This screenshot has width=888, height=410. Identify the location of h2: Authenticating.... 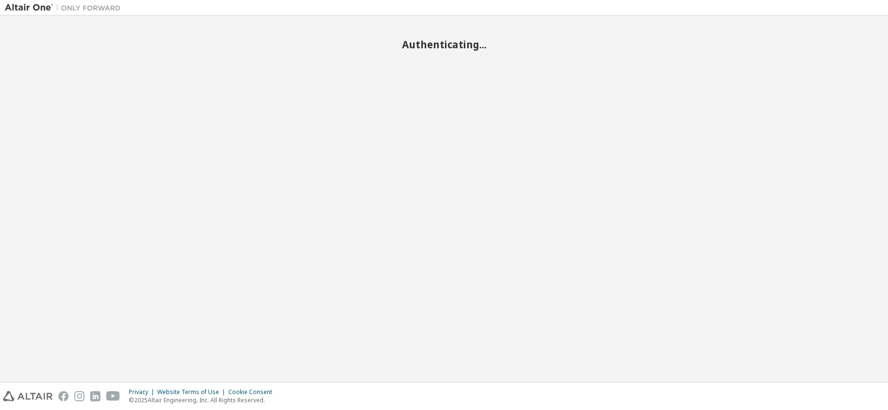
(444, 44).